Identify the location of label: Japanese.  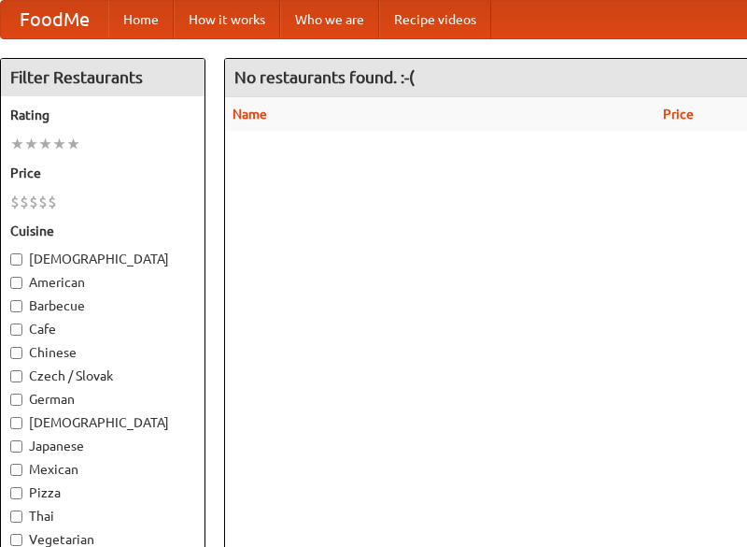
(103, 446).